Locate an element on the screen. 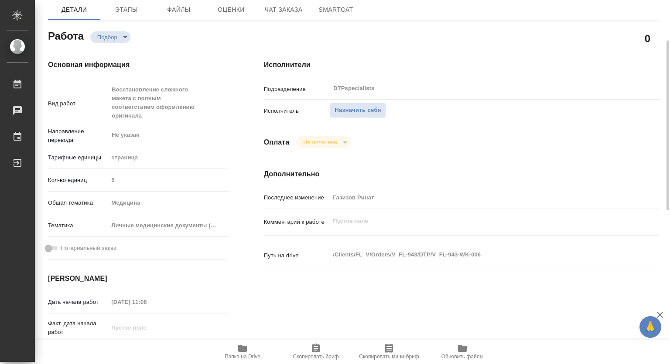 The width and height of the screenshot is (670, 364). h4: Дополнительно is located at coordinates (462, 174).